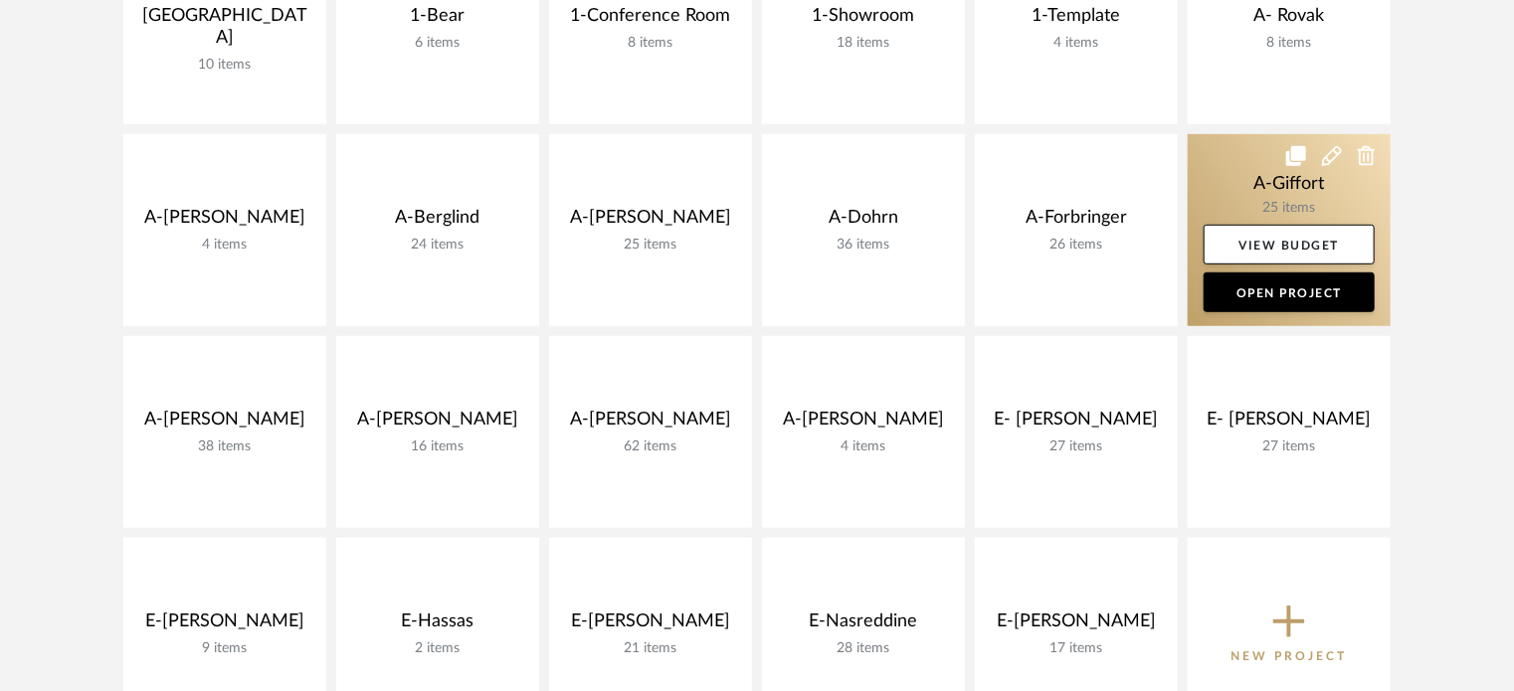 This screenshot has height=691, width=1514. Describe the element at coordinates (438, 649) in the screenshot. I see `div: 2 items` at that location.